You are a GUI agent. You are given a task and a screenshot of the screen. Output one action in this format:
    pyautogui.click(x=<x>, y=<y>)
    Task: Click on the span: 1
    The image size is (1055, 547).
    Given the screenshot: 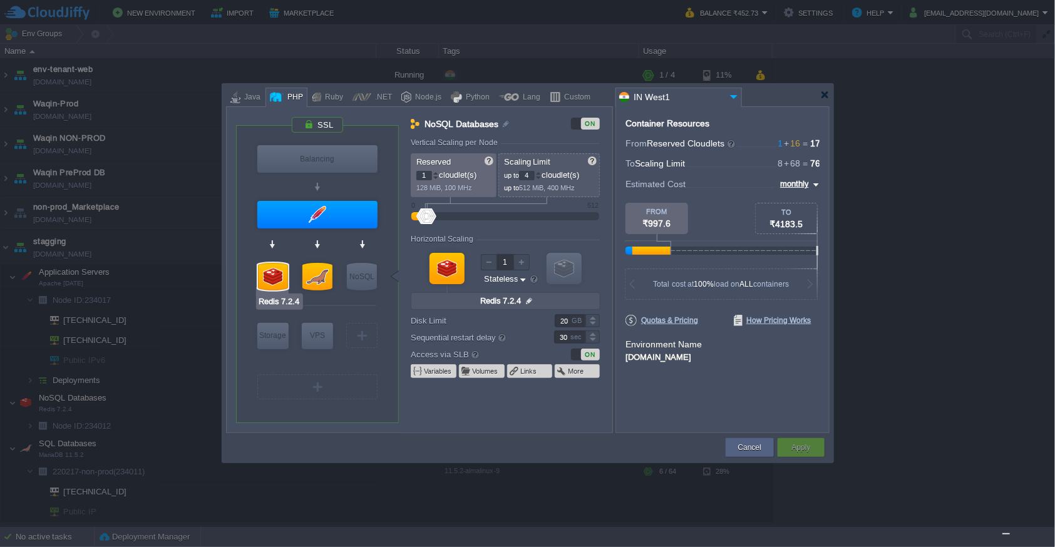 What is the action you would take?
    pyautogui.click(x=780, y=143)
    